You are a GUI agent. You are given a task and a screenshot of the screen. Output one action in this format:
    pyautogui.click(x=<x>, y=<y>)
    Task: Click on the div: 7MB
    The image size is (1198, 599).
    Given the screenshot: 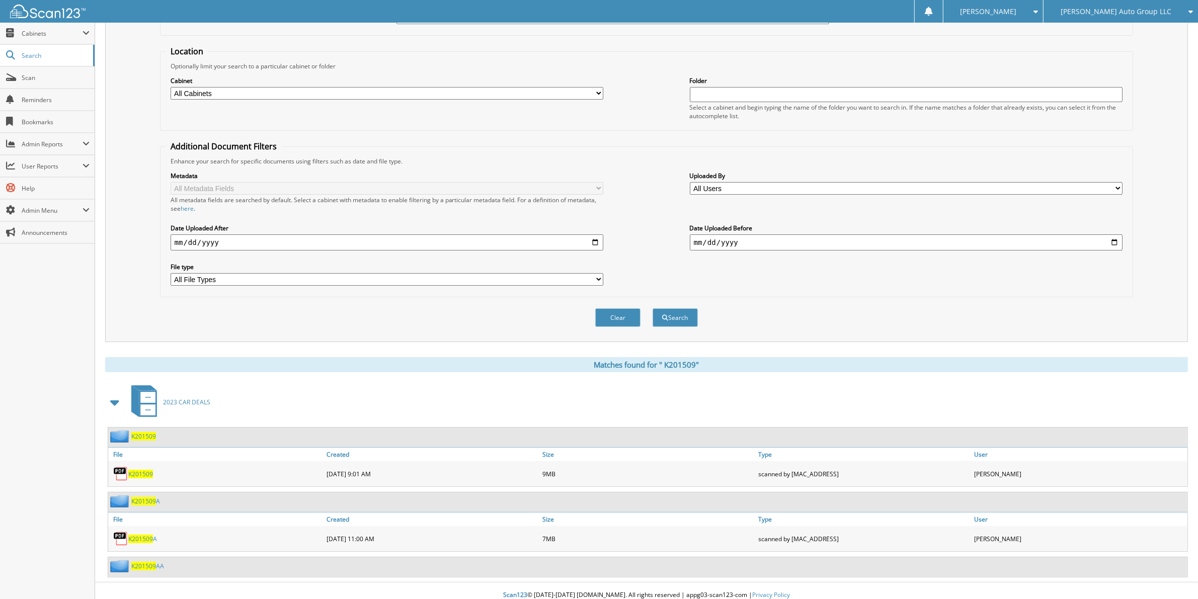 What is the action you would take?
    pyautogui.click(x=647, y=539)
    